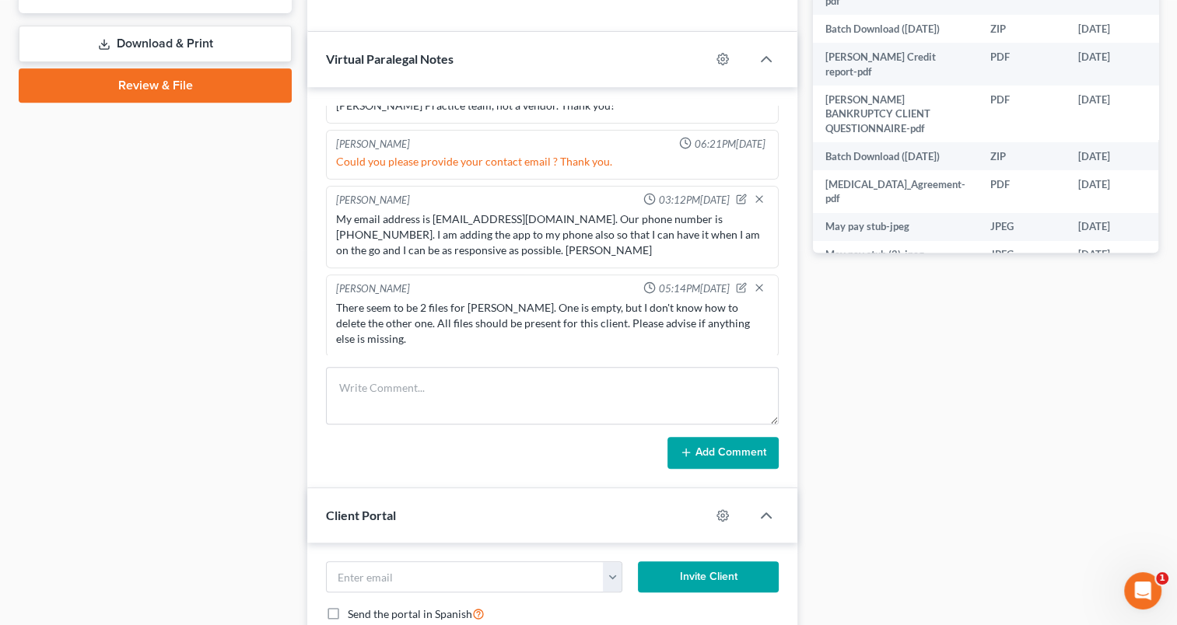 The image size is (1177, 625). Describe the element at coordinates (390, 58) in the screenshot. I see `span: Virtual Paralegal Notes` at that location.